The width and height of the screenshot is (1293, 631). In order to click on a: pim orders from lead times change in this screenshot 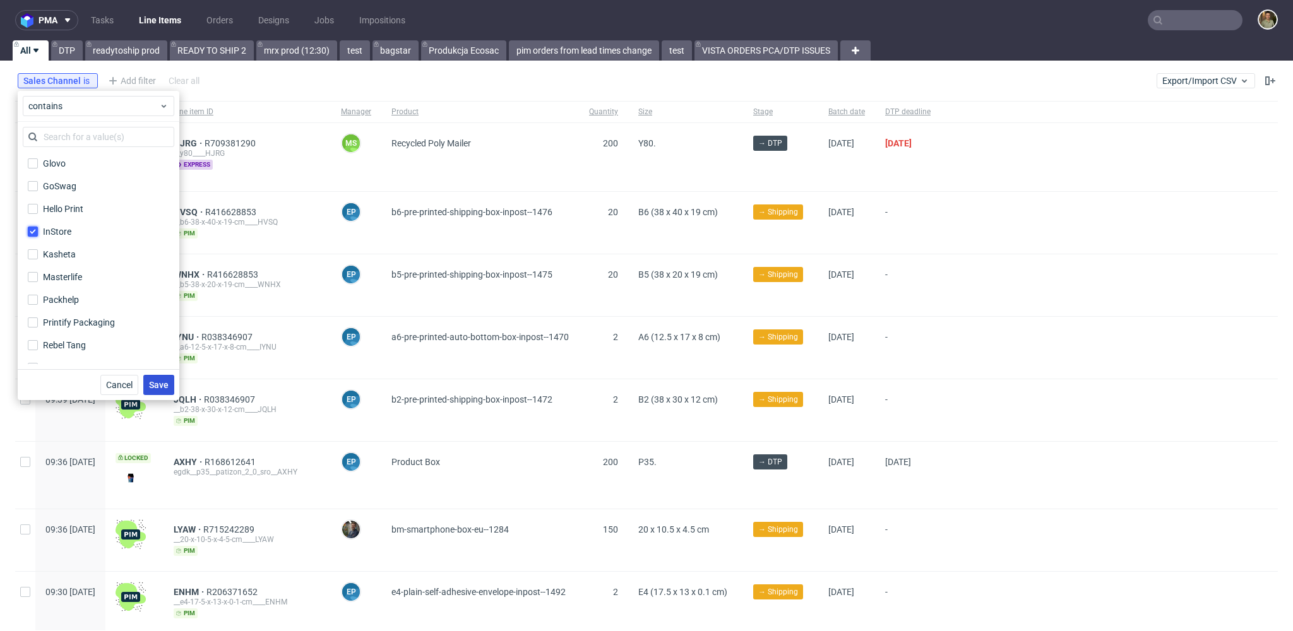, I will do `click(584, 50)`.